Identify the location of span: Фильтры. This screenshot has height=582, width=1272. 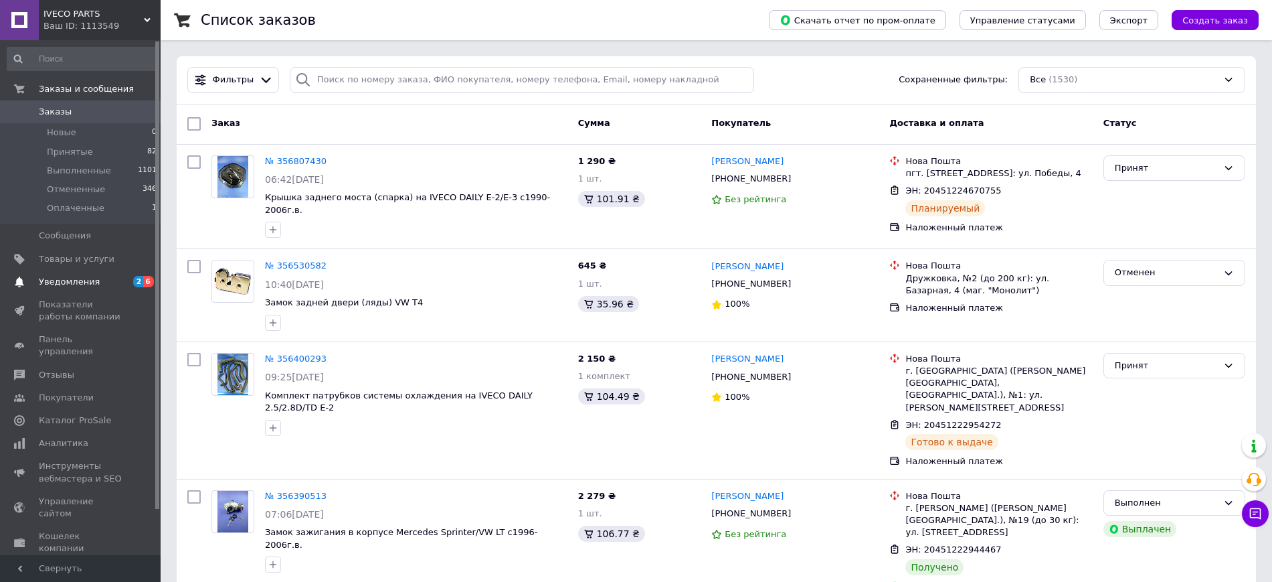
(234, 80).